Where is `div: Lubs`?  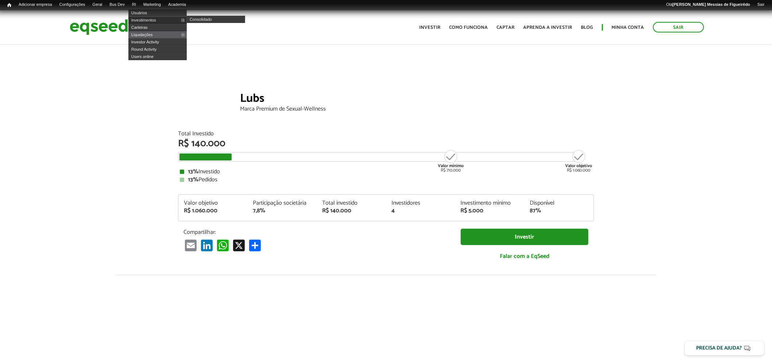
div: Lubs is located at coordinates (417, 99).